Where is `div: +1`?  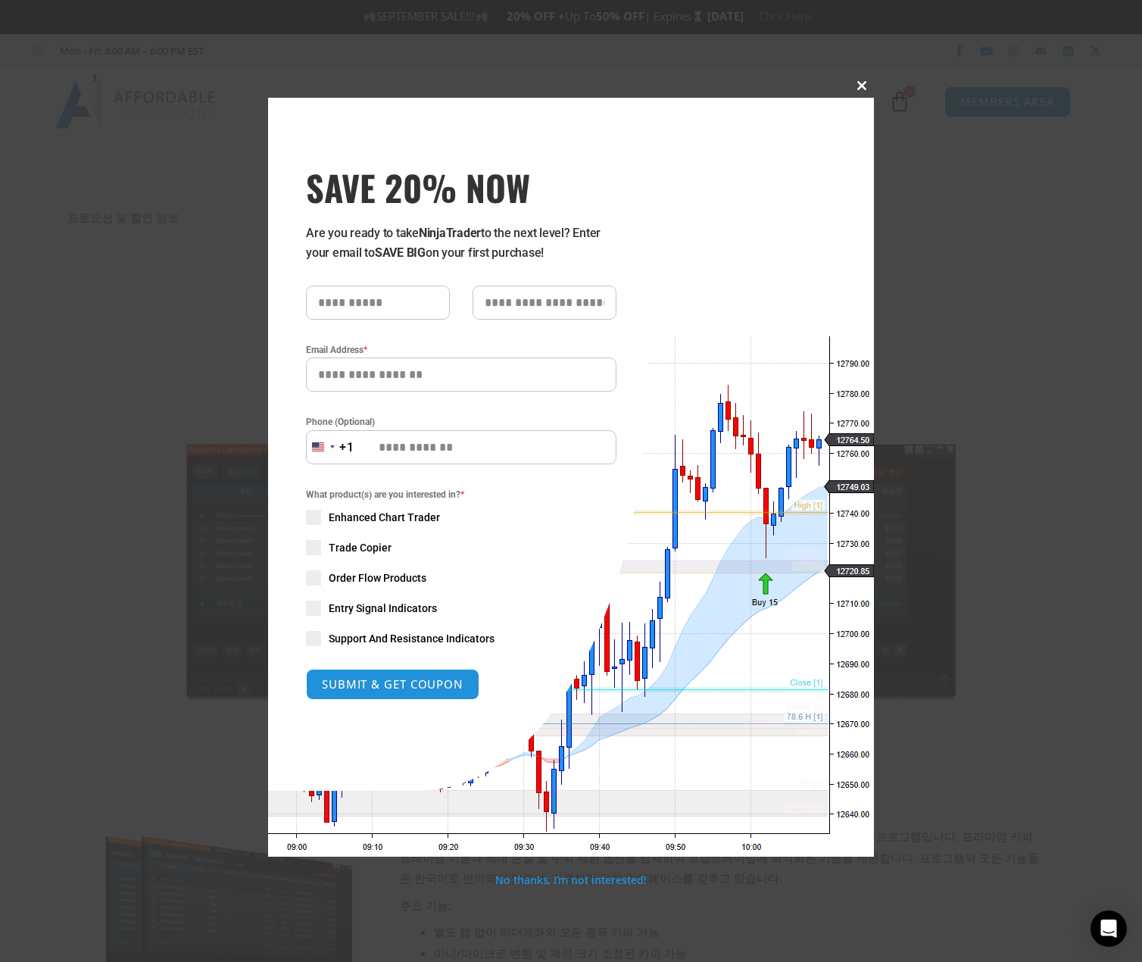 div: +1 is located at coordinates (347, 447).